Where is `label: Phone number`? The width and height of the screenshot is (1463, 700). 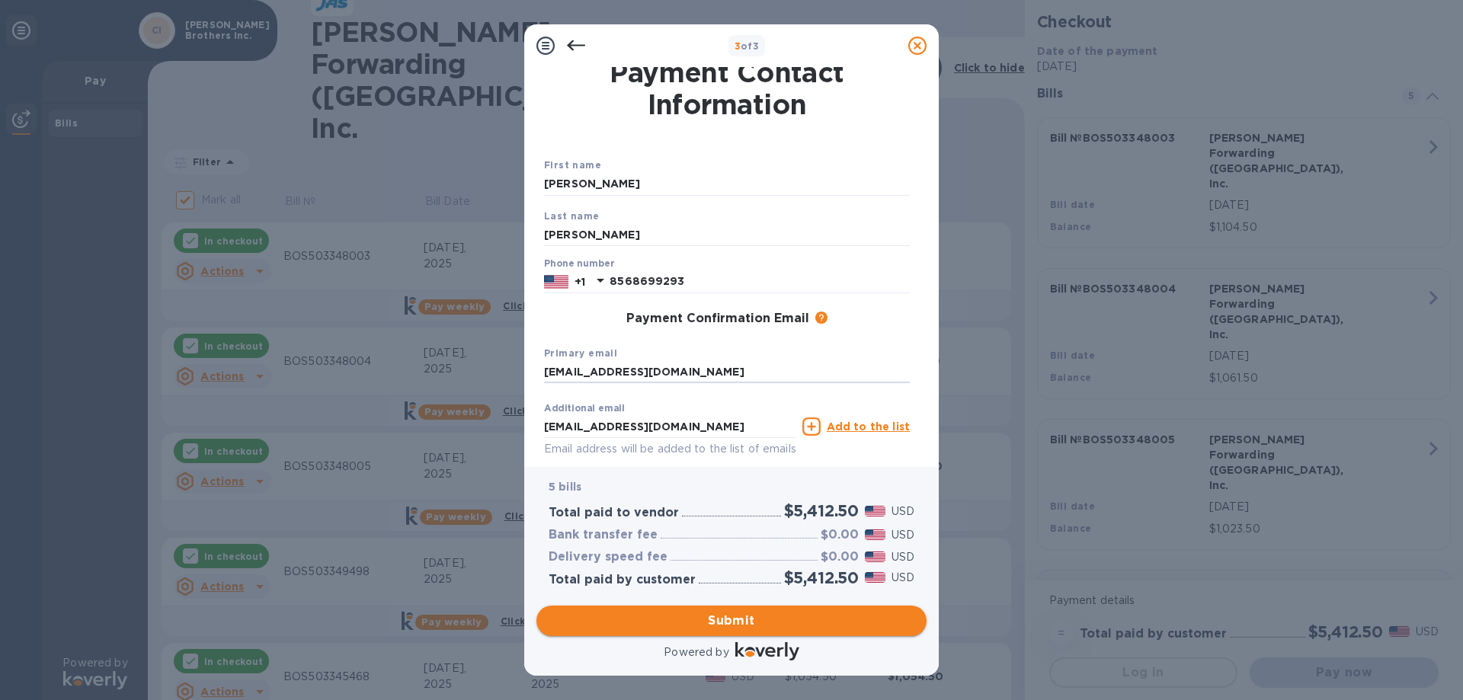
label: Phone number is located at coordinates (579, 264).